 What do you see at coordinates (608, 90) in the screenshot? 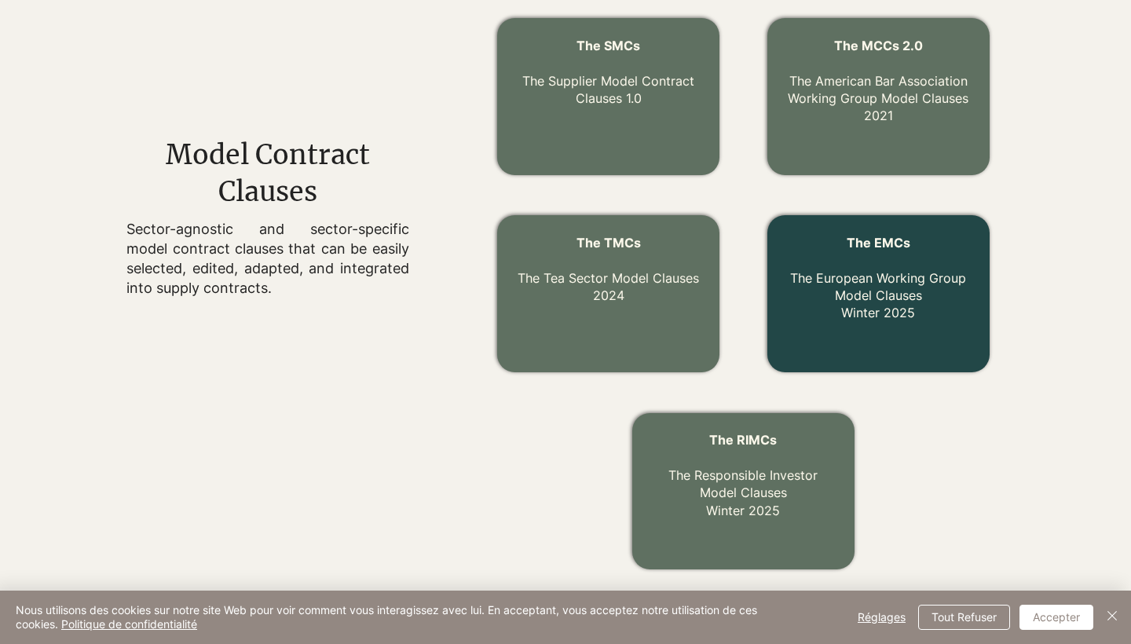
I see `a: The Supplier Model Contract Clauses 1.0` at bounding box center [608, 90].